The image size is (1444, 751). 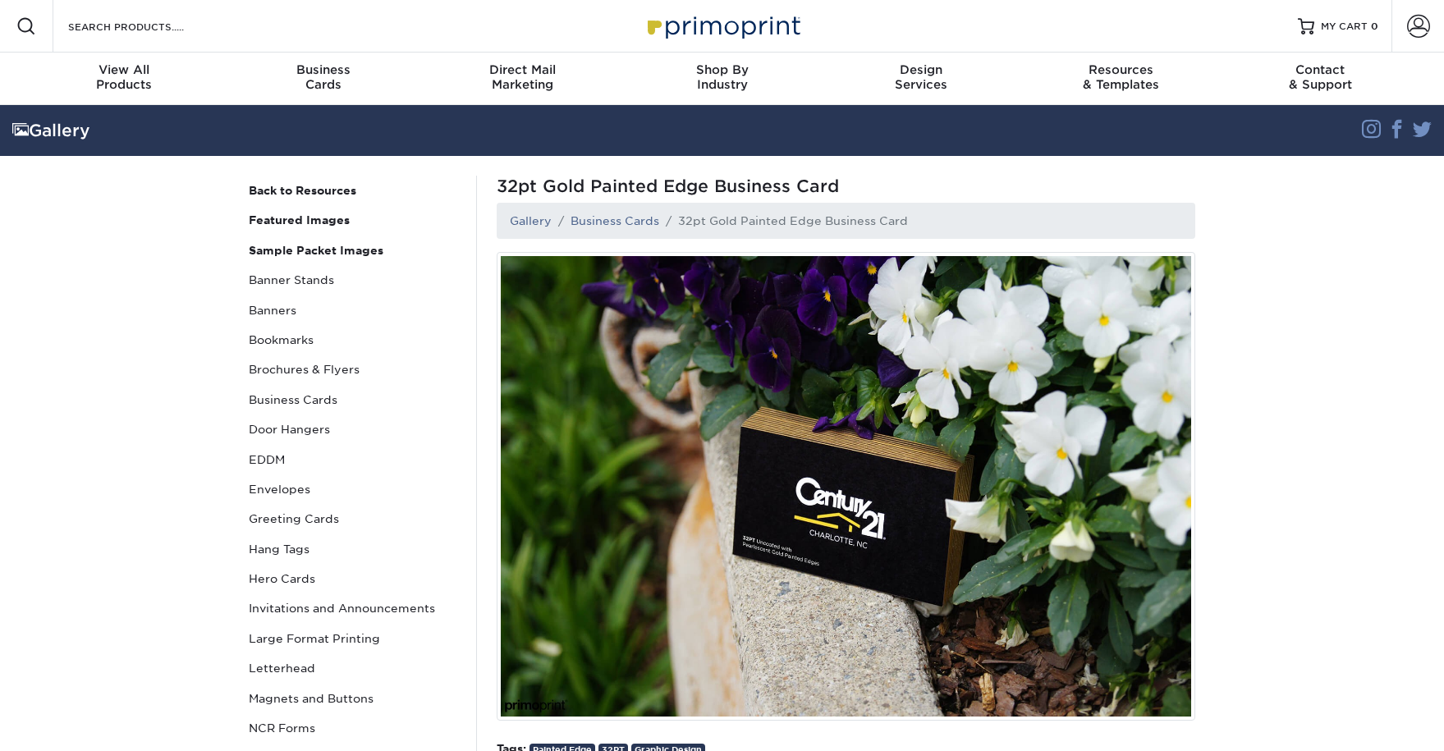 What do you see at coordinates (353, 220) in the screenshot?
I see `a: Featured Images` at bounding box center [353, 220].